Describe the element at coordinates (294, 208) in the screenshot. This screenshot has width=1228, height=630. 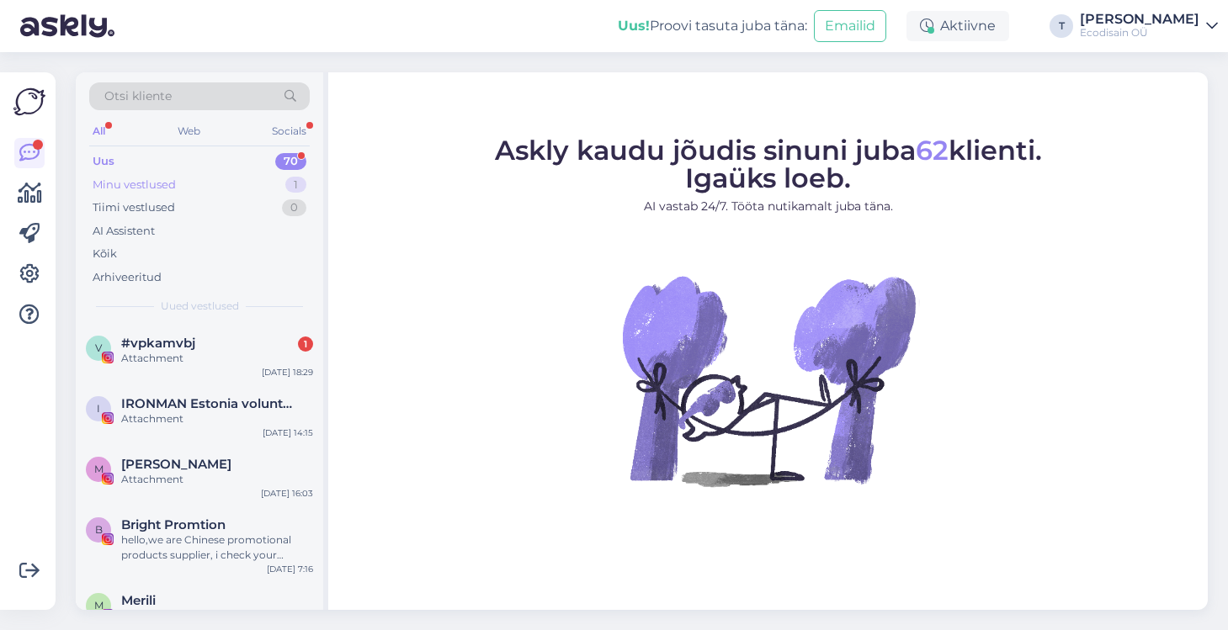
I see `div: 0` at that location.